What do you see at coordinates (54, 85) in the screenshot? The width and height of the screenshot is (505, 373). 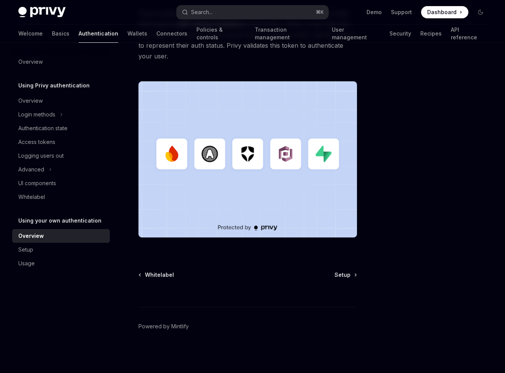 I see `h5: Using Privy authentication` at bounding box center [54, 85].